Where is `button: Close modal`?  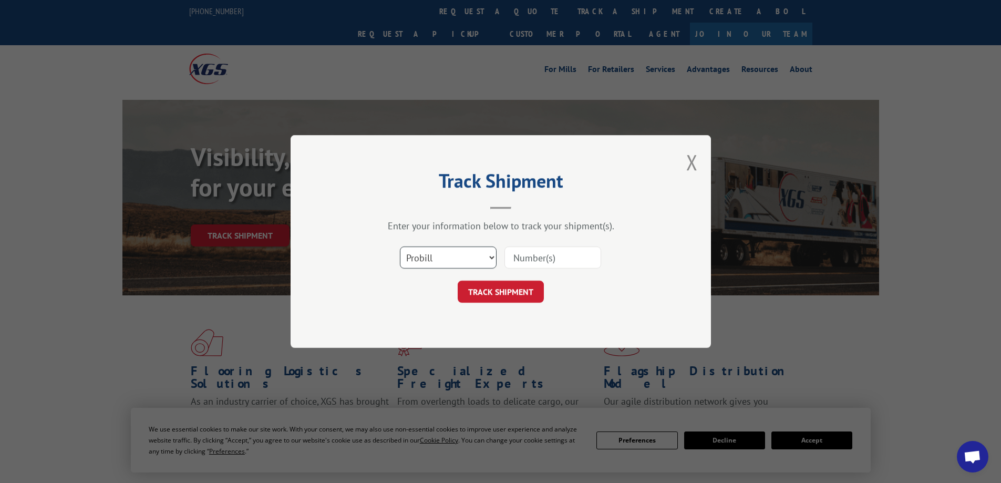 button: Close modal is located at coordinates (692, 162).